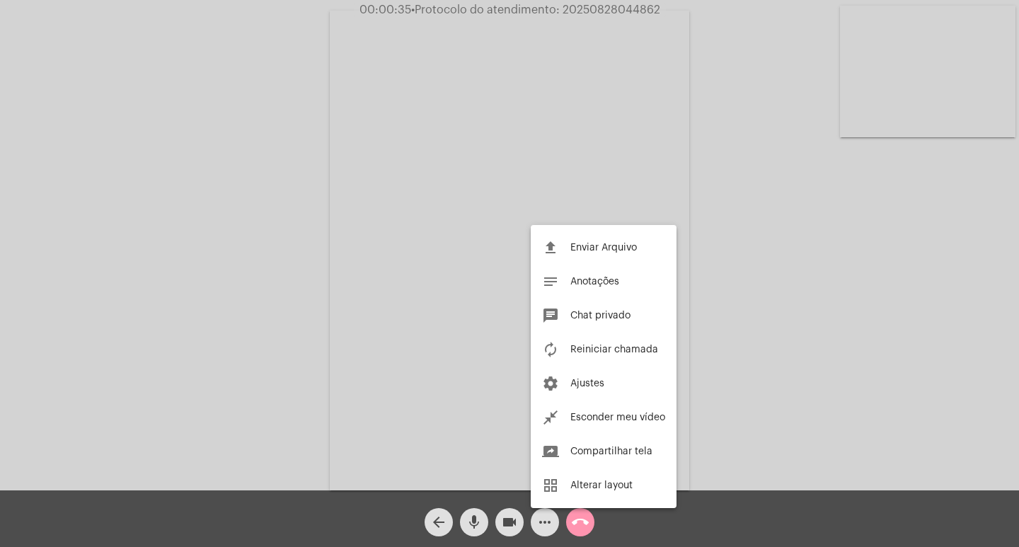 This screenshot has width=1019, height=547. Describe the element at coordinates (550, 248) in the screenshot. I see `mat-icon: file_upload` at that location.